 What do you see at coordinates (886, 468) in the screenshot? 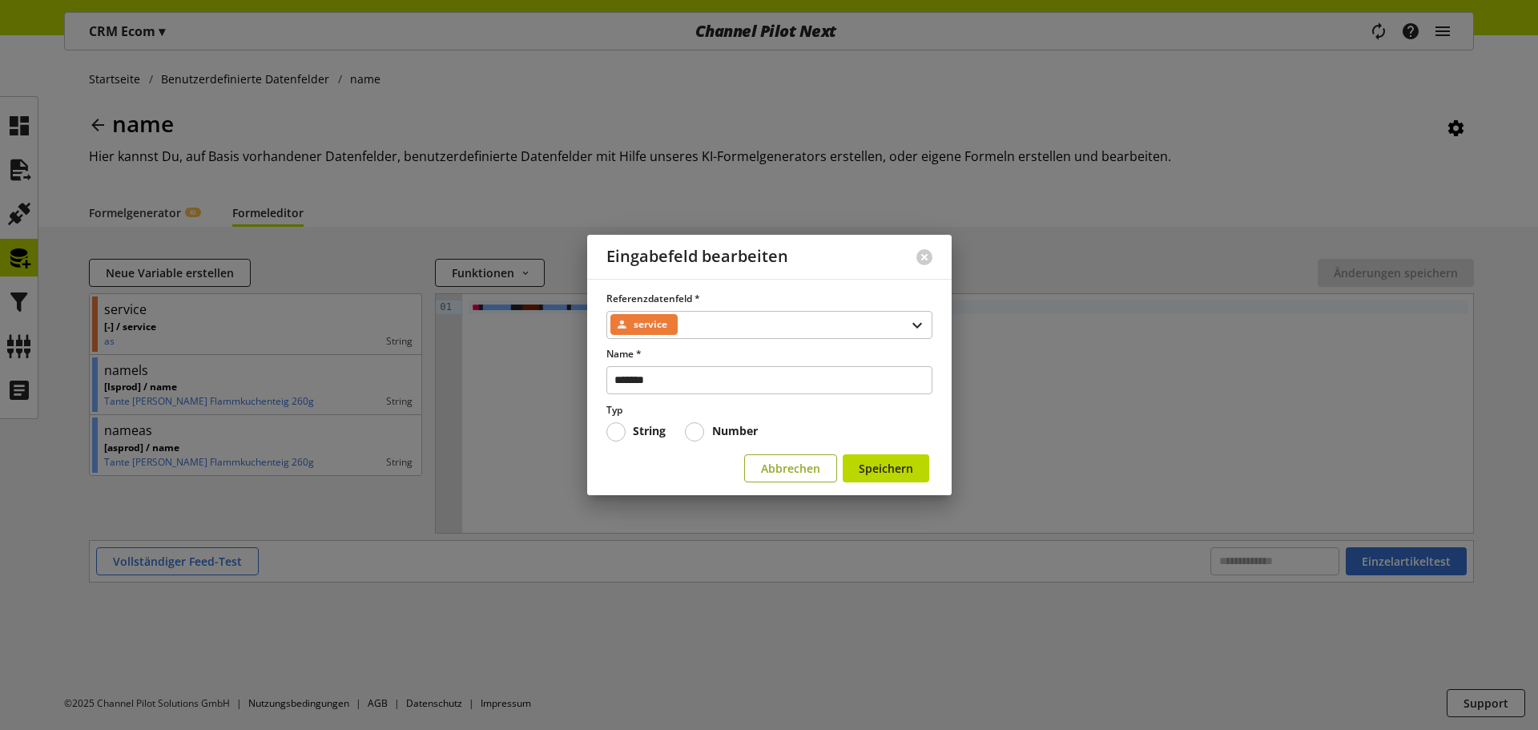
I see `span: Speichern` at bounding box center [886, 468].